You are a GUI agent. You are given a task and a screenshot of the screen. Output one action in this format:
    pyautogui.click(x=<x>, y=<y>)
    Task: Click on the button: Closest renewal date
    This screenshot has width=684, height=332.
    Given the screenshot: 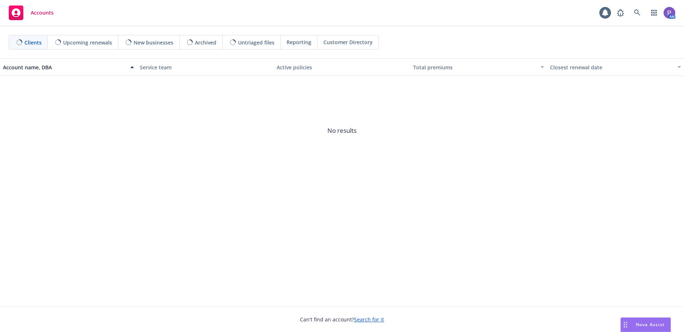 What is the action you would take?
    pyautogui.click(x=616, y=67)
    